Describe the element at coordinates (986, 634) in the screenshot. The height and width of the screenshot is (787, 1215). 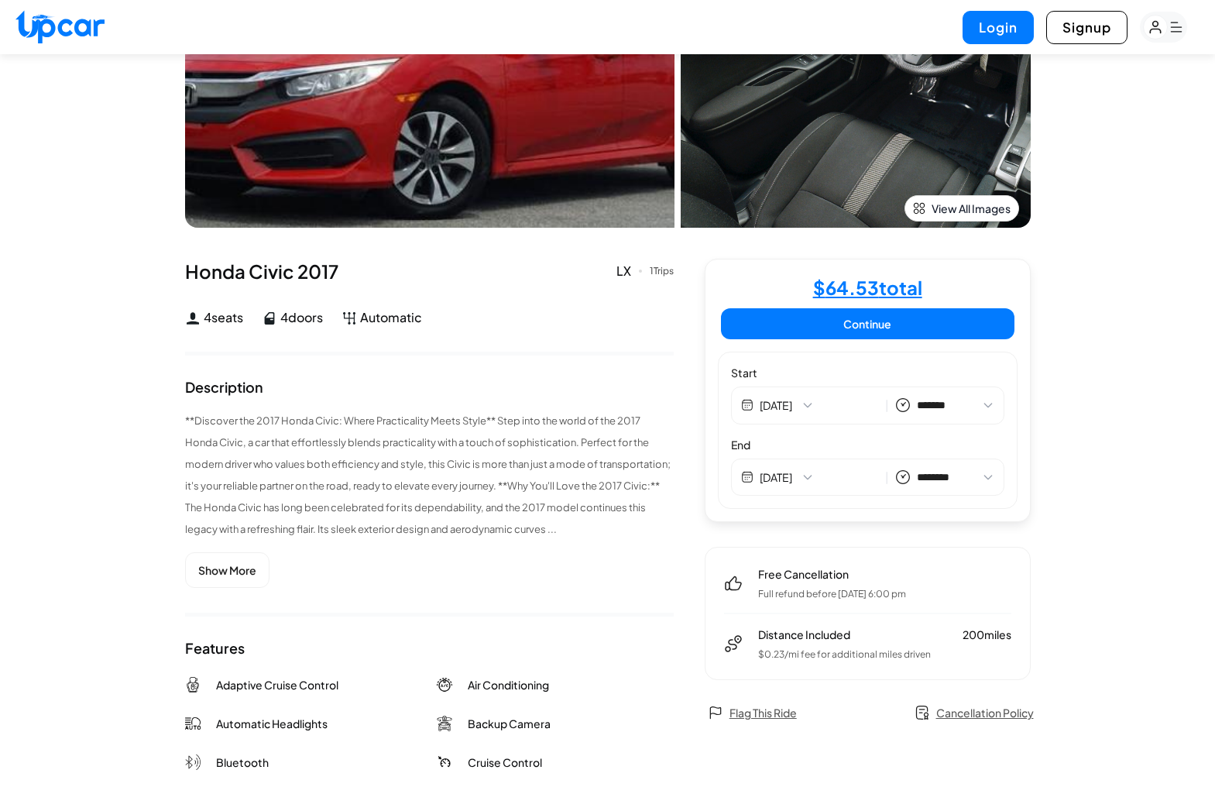
I see `span: 200 miles` at that location.